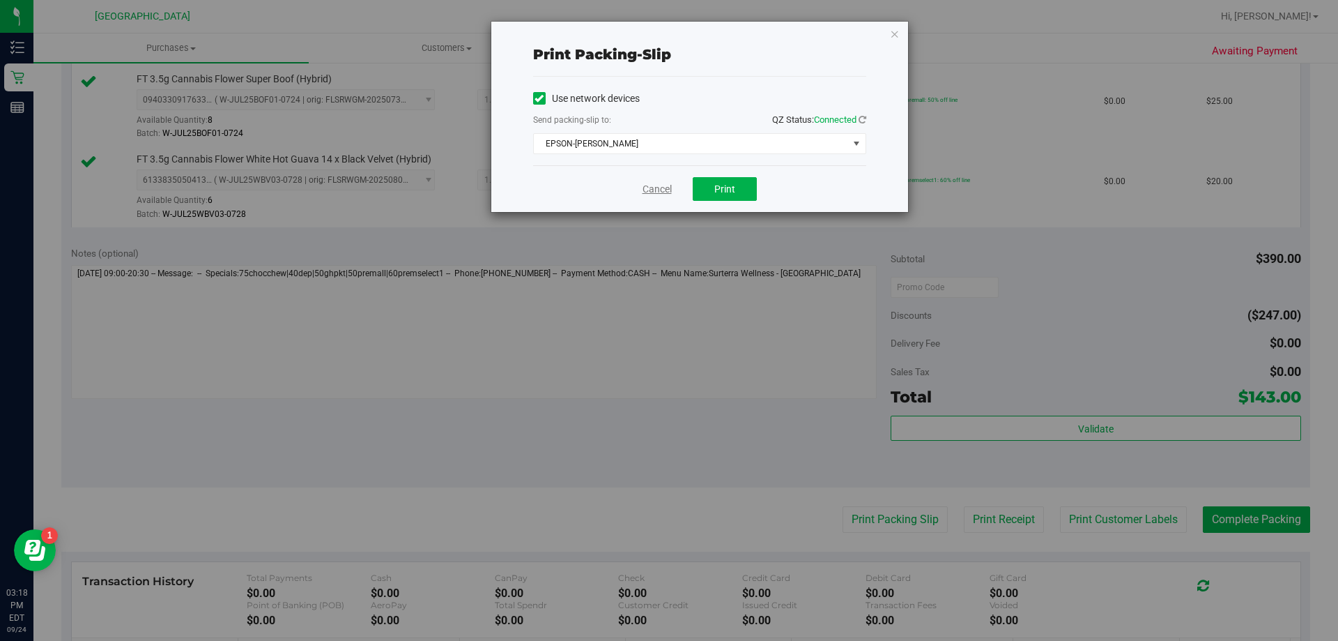 Image resolution: width=1338 pixels, height=641 pixels. Describe the element at coordinates (725, 189) in the screenshot. I see `span: Print` at that location.